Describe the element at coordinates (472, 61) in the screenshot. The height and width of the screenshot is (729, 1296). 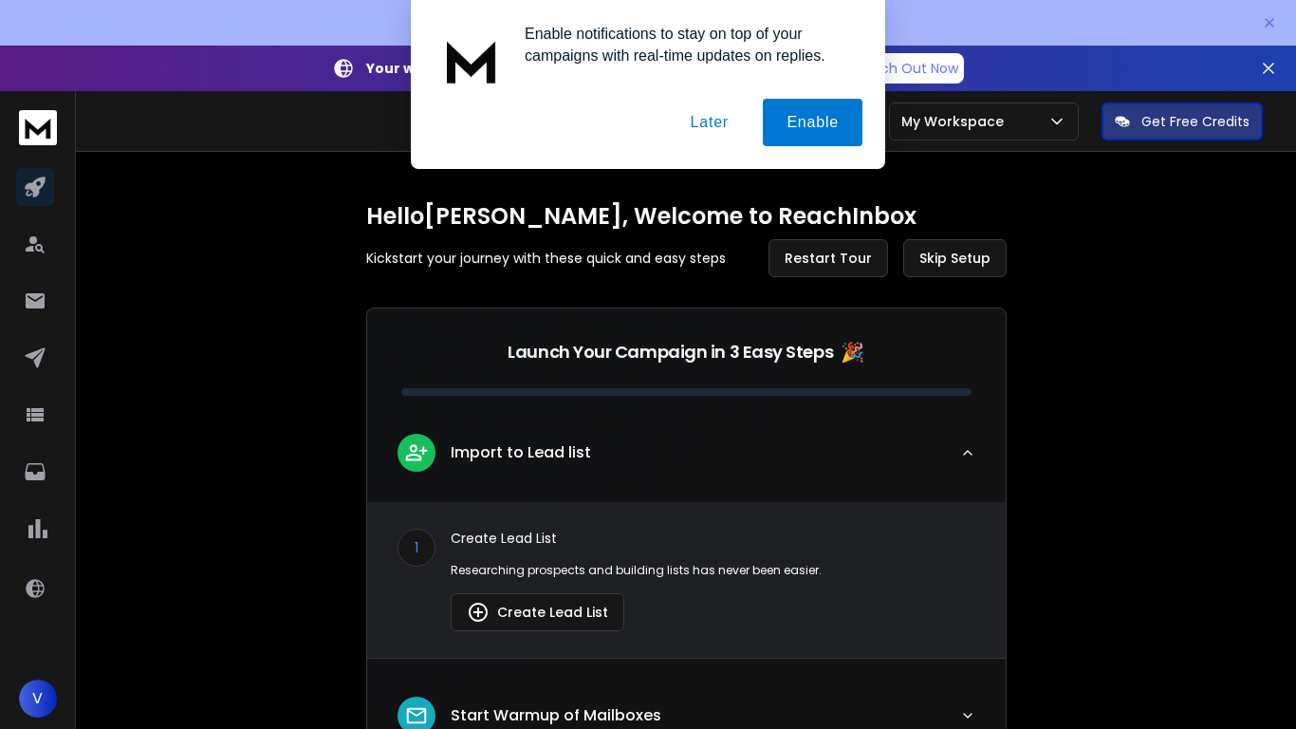
I see `img: notification icon` at that location.